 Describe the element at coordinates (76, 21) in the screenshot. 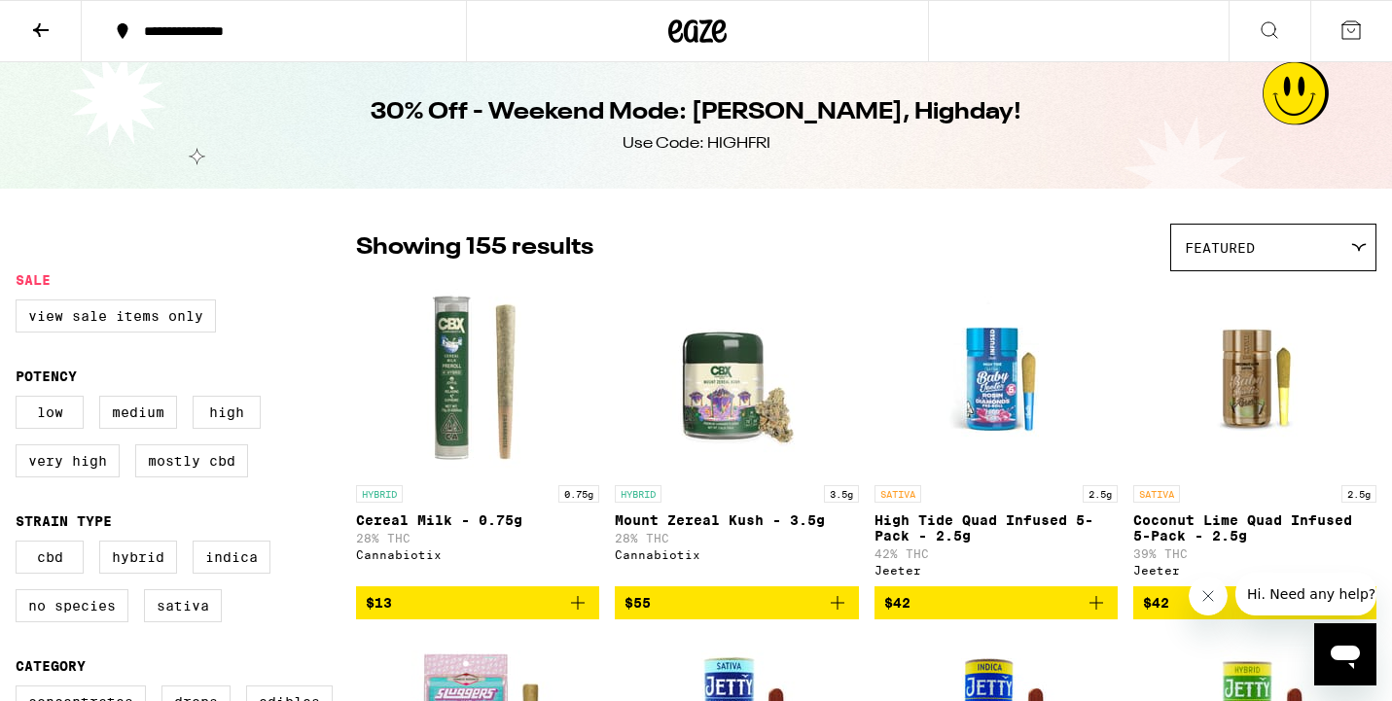

I see `span: Hi. Need any help?` at that location.